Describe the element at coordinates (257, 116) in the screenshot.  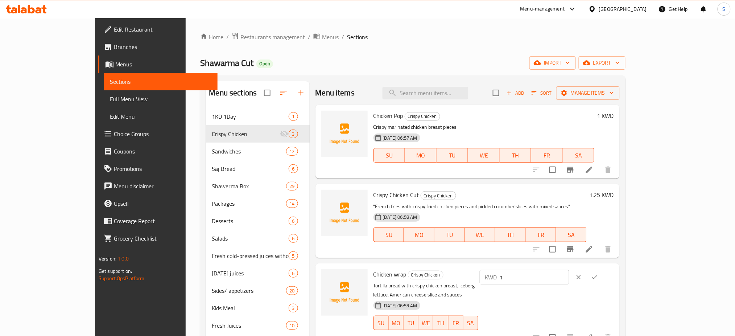
I see `div: 1KD 1Day1` at that location.